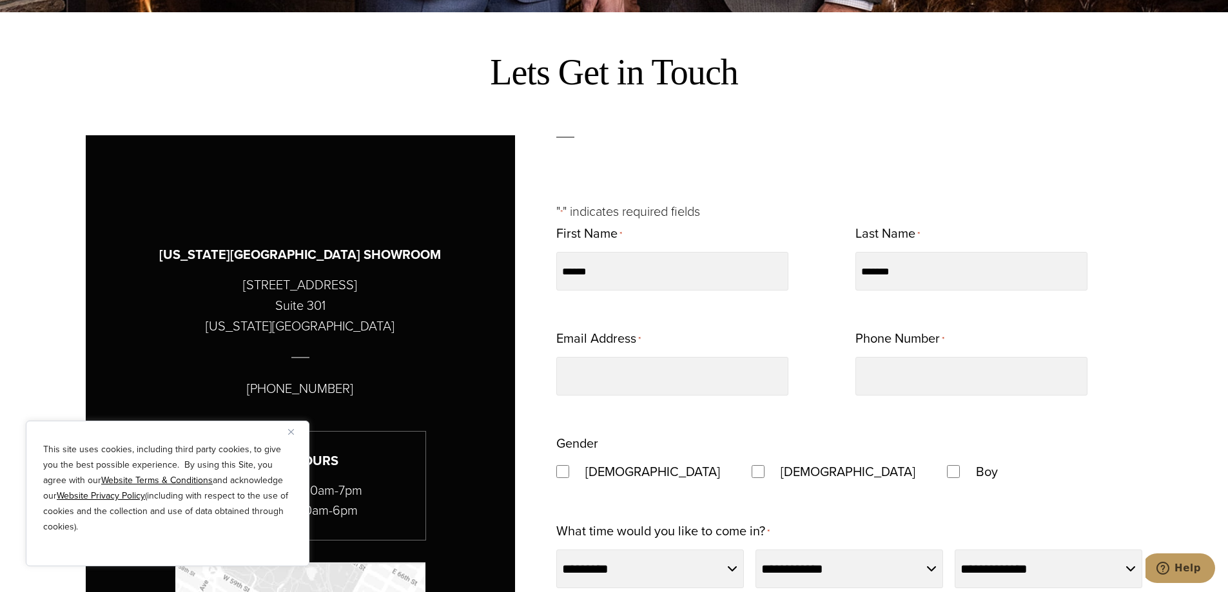 This screenshot has height=592, width=1228. Describe the element at coordinates (157, 480) in the screenshot. I see `u: Website Terms & Conditions` at that location.